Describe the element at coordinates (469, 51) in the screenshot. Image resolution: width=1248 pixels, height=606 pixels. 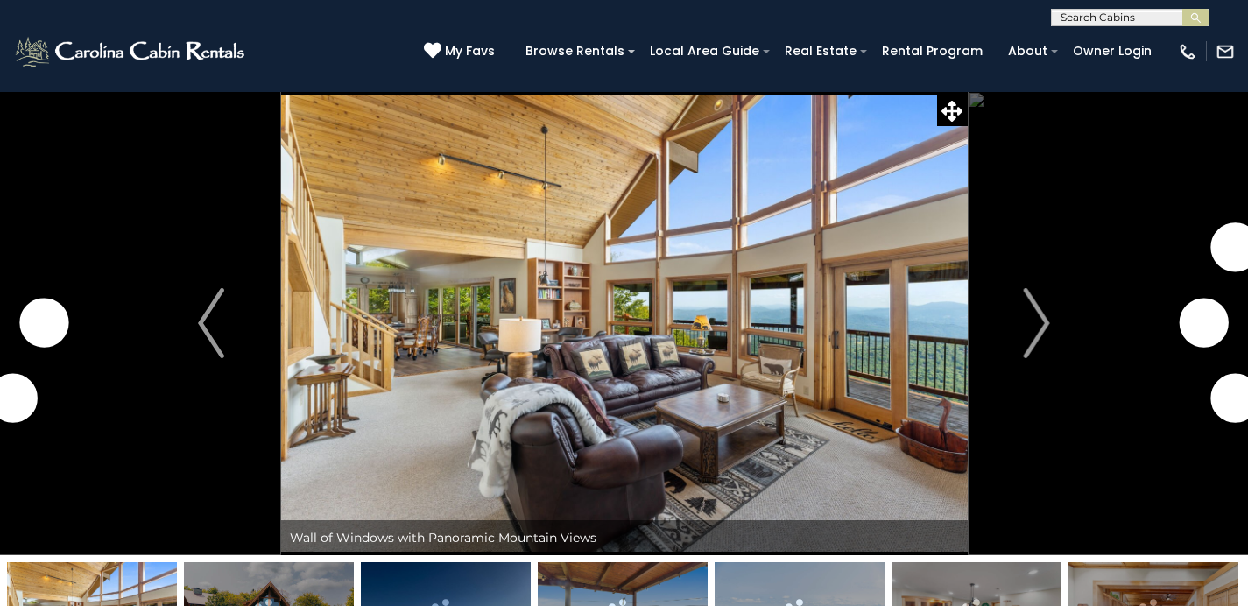
I see `span: My Favs` at that location.